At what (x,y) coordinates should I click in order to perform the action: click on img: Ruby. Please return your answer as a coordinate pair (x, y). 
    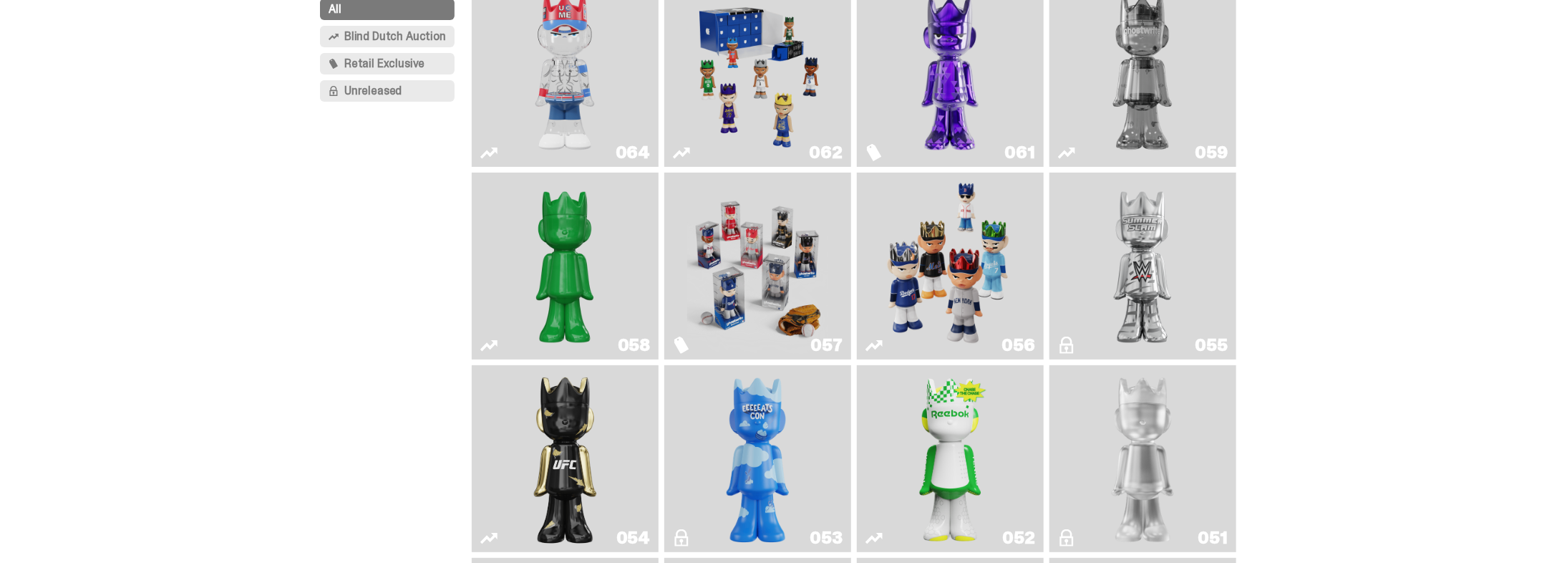
    Looking at the image, I should click on (566, 458).